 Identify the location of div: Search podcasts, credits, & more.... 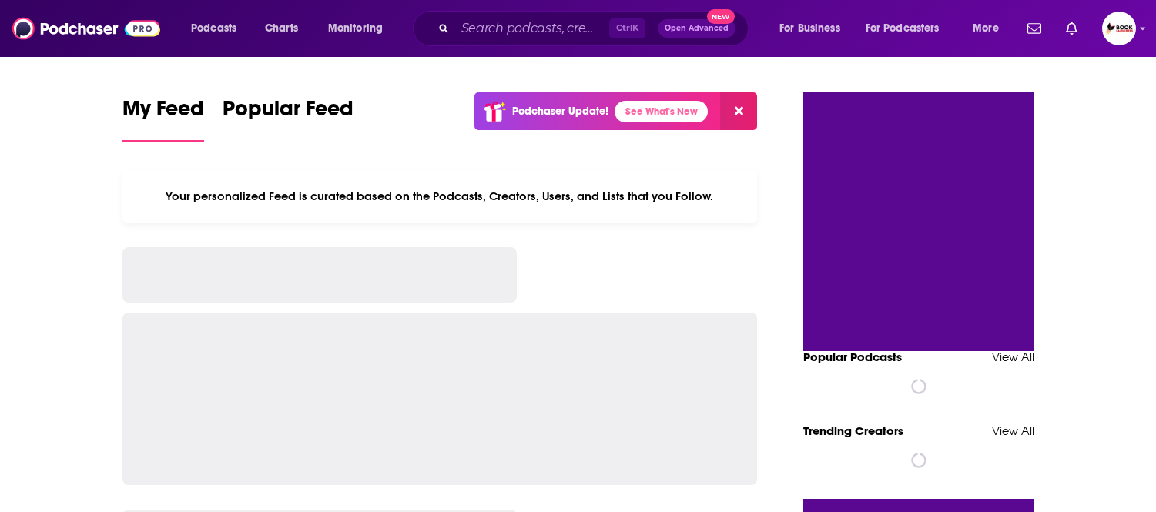
(595, 28).